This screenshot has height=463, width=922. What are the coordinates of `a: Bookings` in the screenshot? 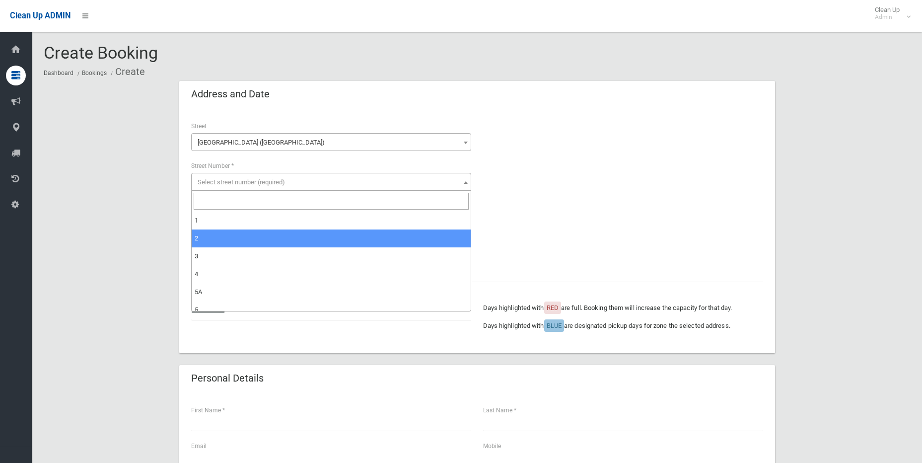 It's located at (94, 73).